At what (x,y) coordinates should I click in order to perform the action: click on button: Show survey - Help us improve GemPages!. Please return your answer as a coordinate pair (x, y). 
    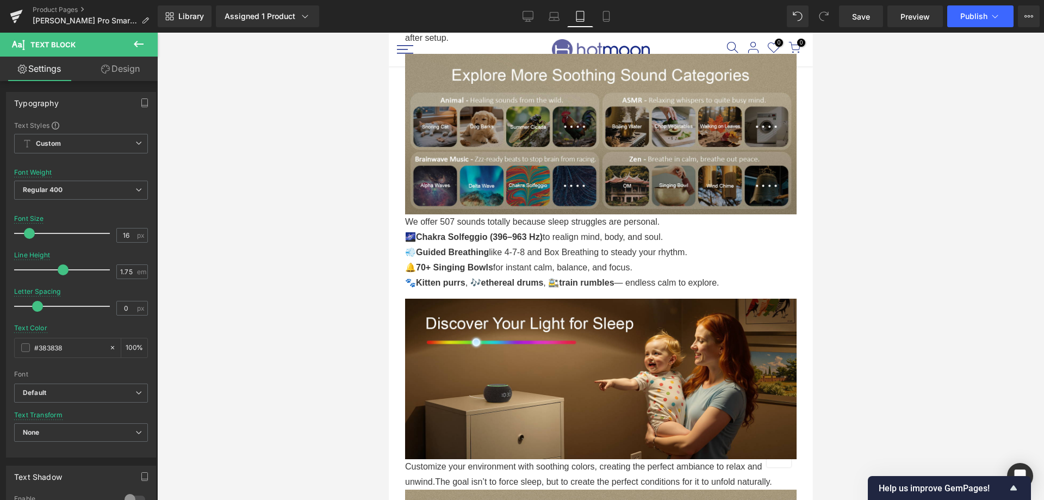
    Looking at the image, I should click on (950, 488).